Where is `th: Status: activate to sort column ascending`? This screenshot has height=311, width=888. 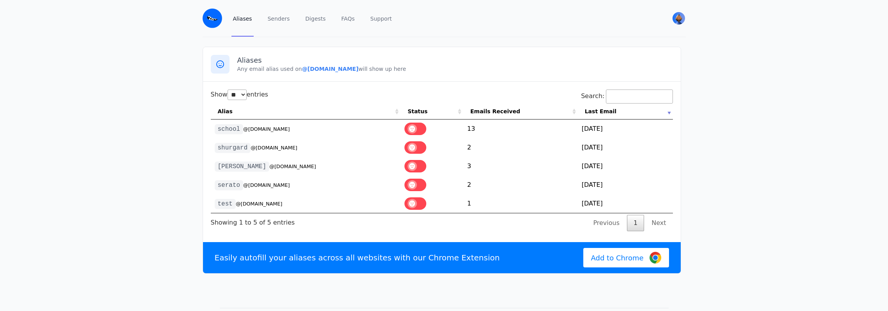 th: Status: activate to sort column ascending is located at coordinates (432, 111).